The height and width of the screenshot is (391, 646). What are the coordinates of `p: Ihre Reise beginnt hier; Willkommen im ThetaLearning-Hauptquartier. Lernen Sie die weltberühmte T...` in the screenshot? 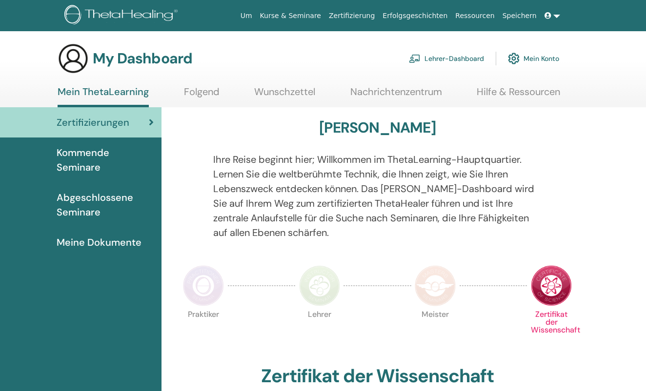 It's located at (377, 196).